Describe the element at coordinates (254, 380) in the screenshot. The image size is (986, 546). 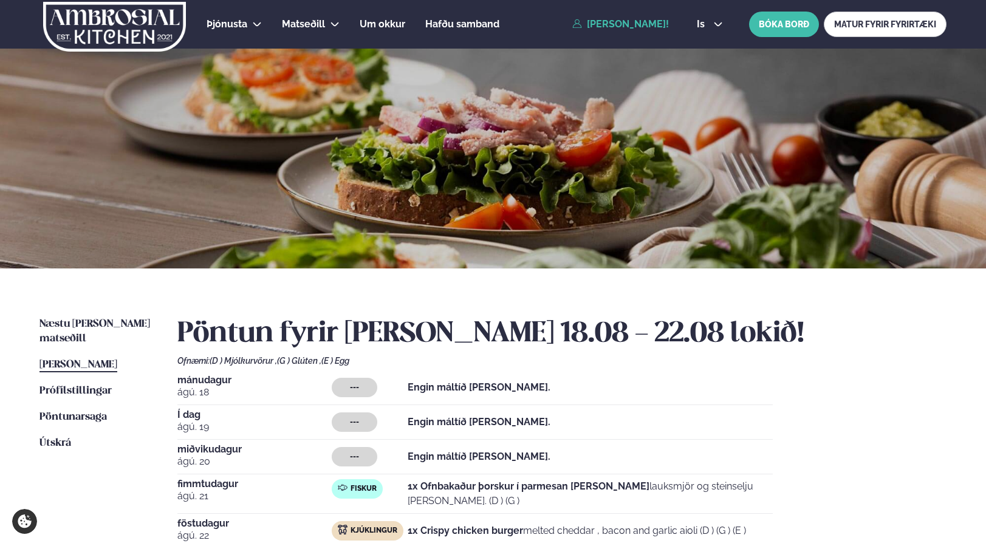
I see `span: mánudagur` at that location.